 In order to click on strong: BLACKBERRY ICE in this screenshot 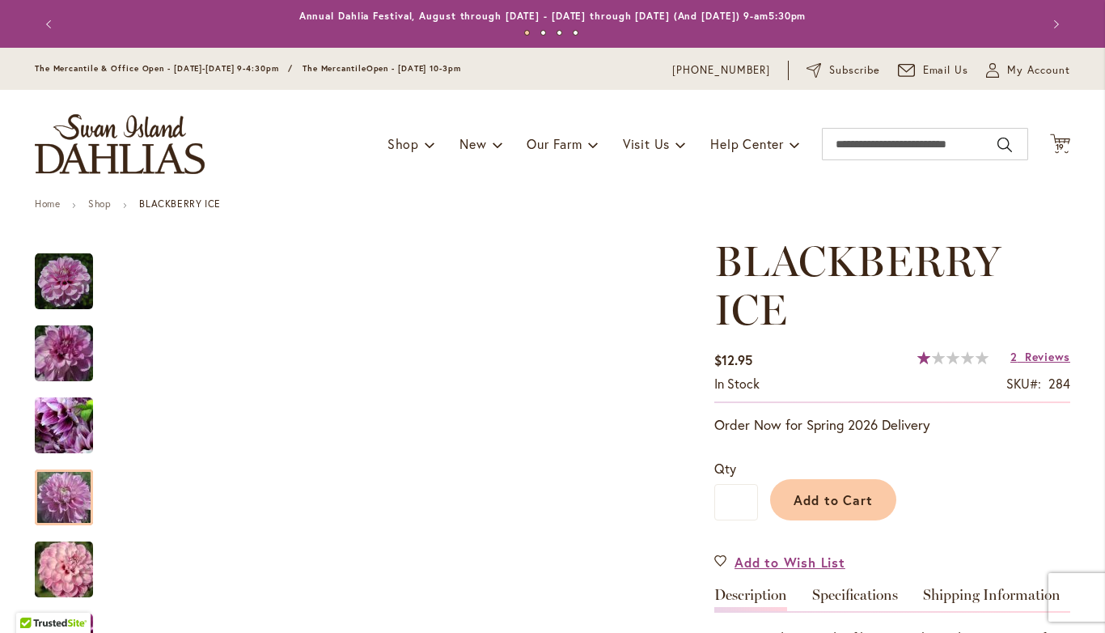, I will do `click(180, 203)`.